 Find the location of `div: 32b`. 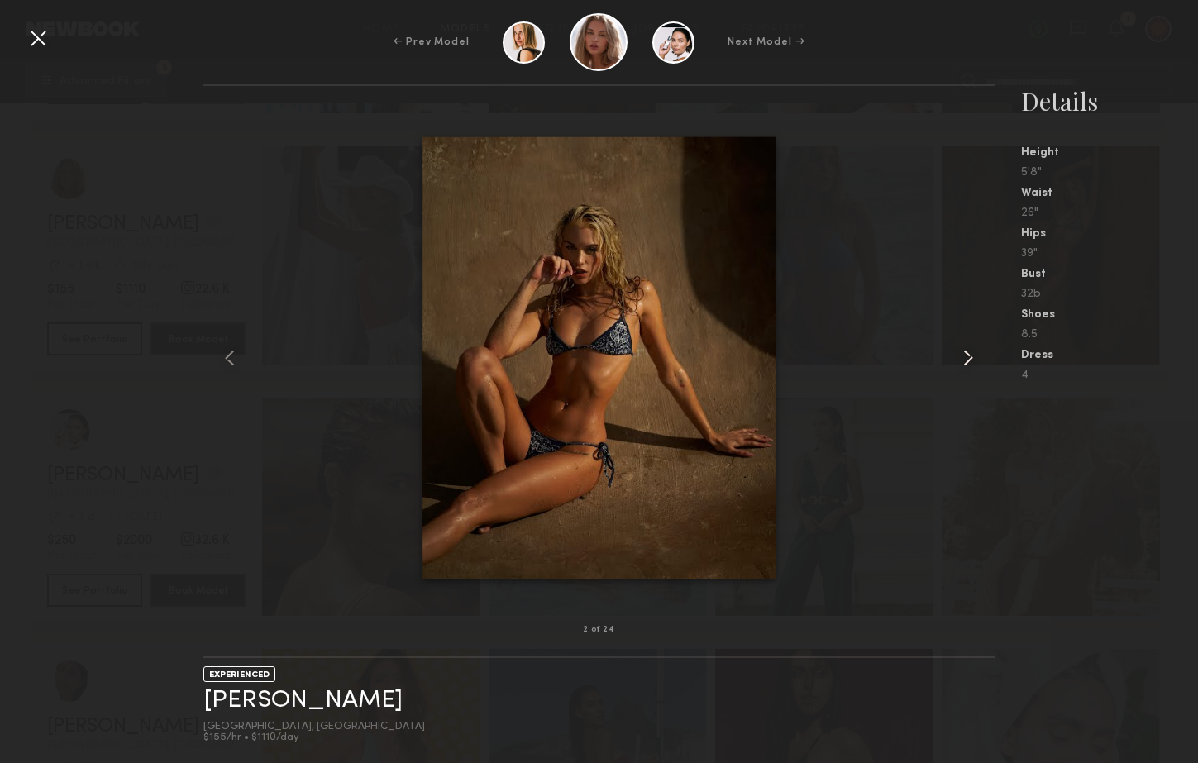

div: 32b is located at coordinates (1110, 294).